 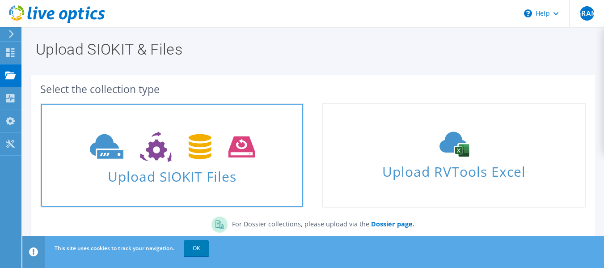 I want to click on span: Upload RVTools Excel, so click(x=454, y=169).